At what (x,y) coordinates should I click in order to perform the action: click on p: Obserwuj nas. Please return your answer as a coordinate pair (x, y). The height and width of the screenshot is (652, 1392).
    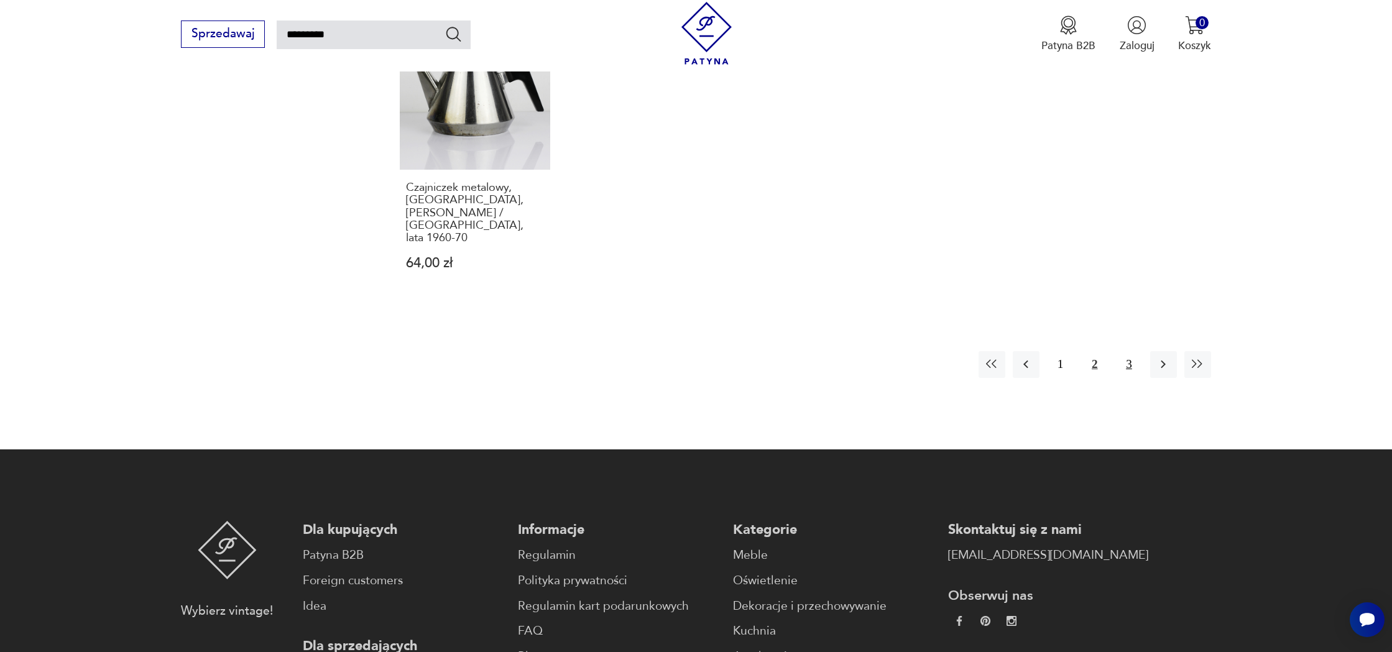
    Looking at the image, I should click on (1048, 596).